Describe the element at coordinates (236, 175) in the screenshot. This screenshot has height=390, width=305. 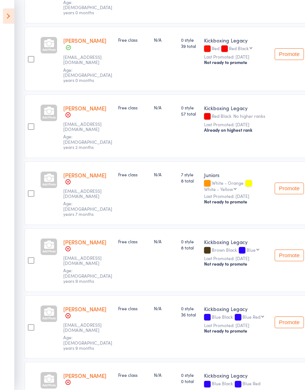
I see `div: Juniors` at that location.